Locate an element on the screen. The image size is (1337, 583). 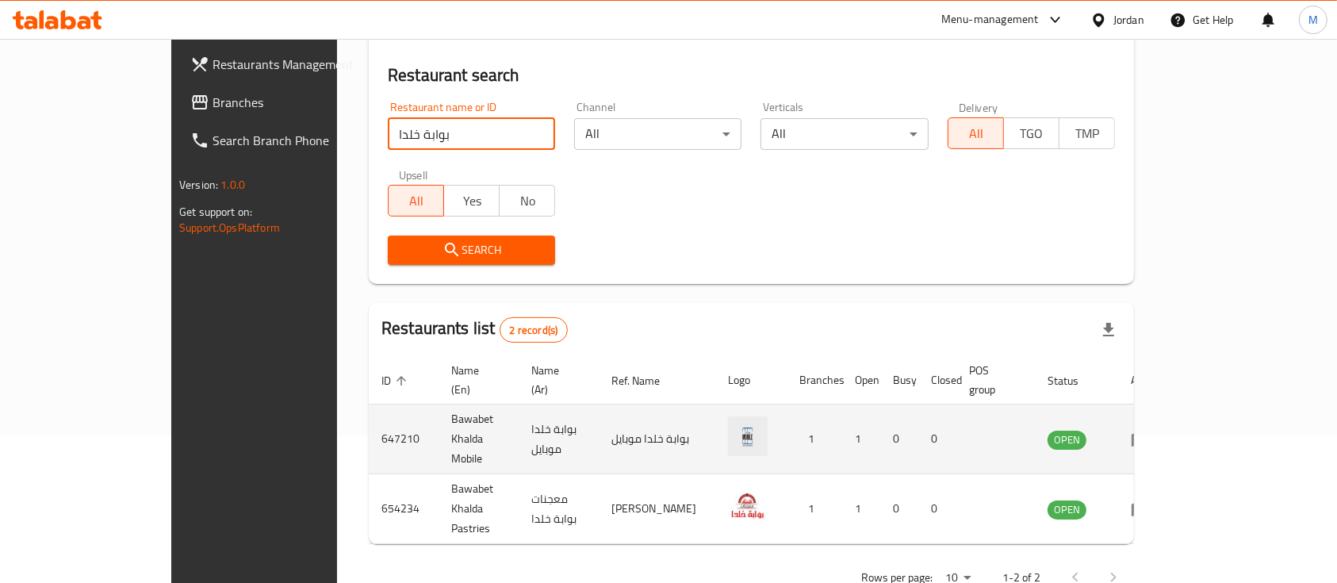
span: Search Branch Phone is located at coordinates (297, 140).